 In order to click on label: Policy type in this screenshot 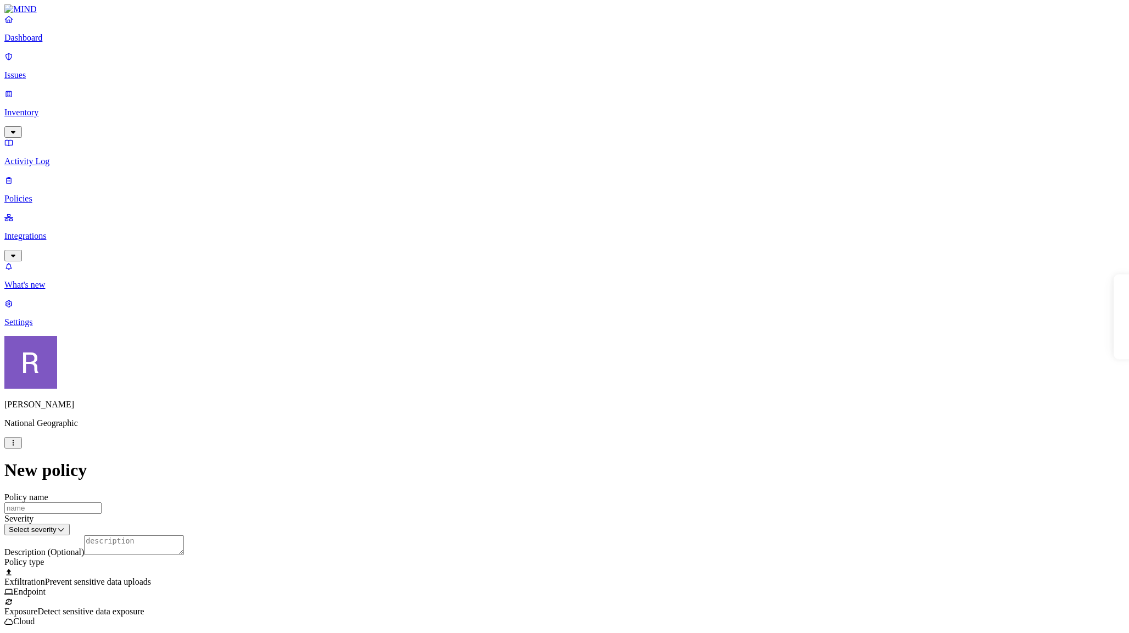, I will do `click(24, 562)`.